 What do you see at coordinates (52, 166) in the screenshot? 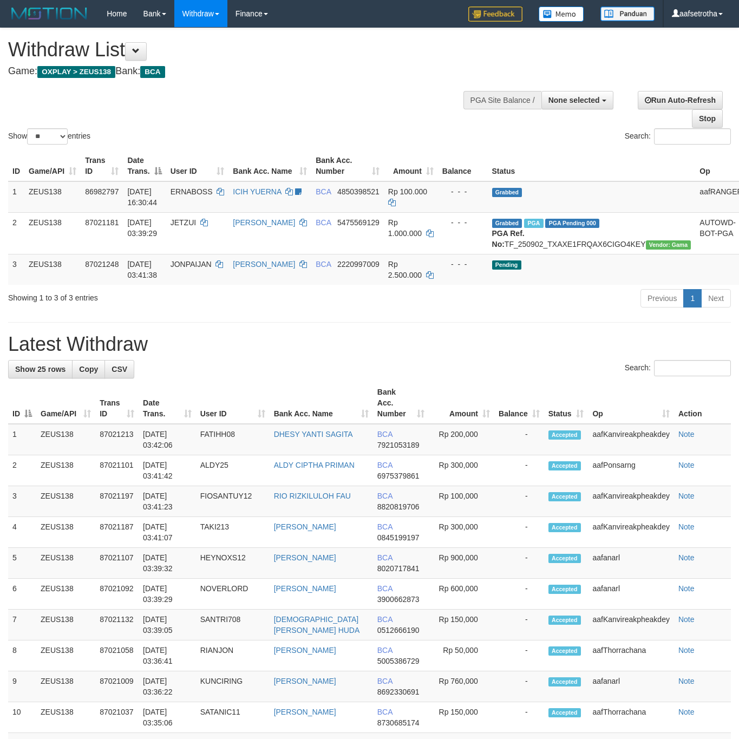
I see `th: Game/API: activate to sort column ascending` at bounding box center [52, 166].